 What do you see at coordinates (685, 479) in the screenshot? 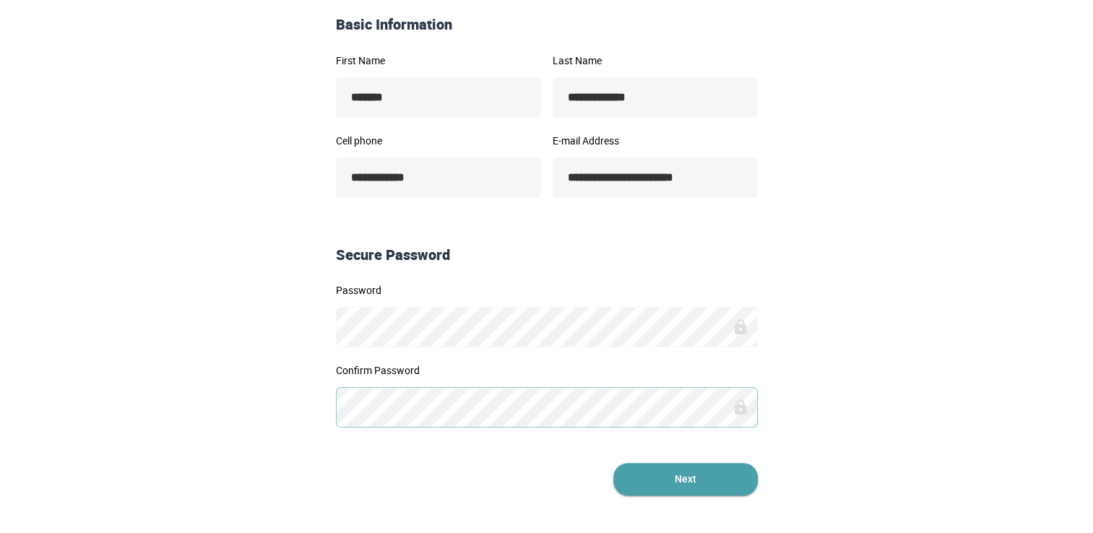
I see `span: Next` at bounding box center [685, 479].